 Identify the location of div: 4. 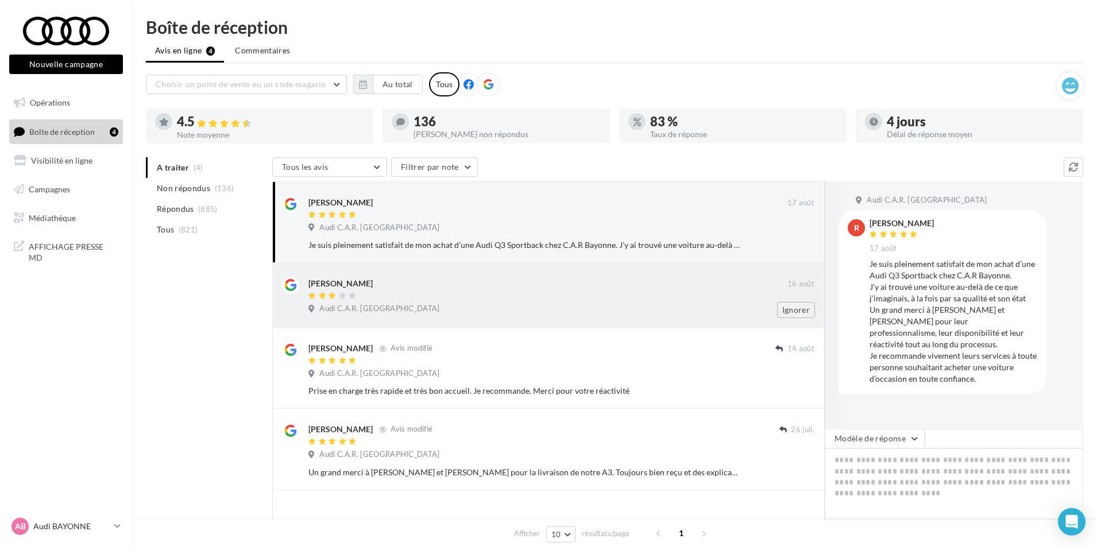
(114, 132).